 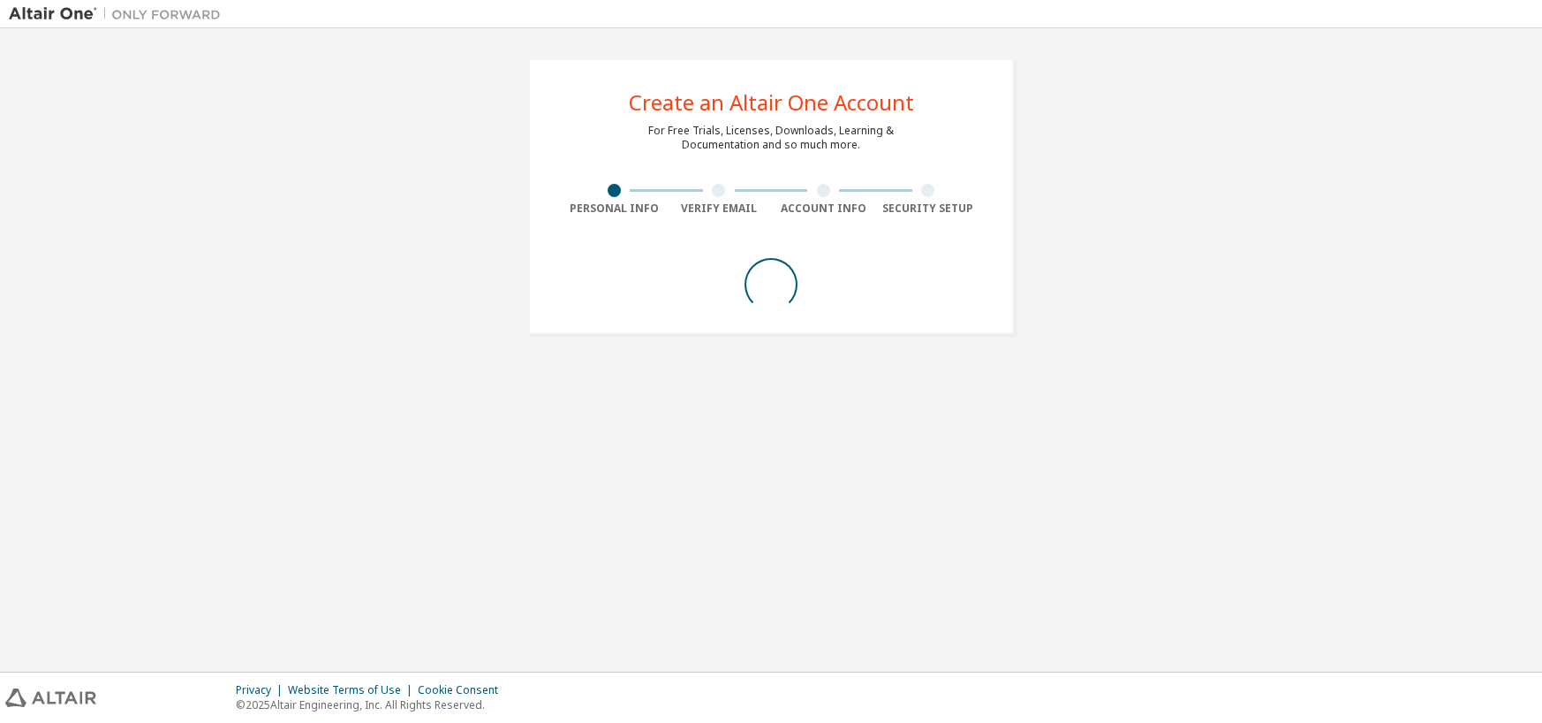 I want to click on img: Altair One, so click(x=119, y=14).